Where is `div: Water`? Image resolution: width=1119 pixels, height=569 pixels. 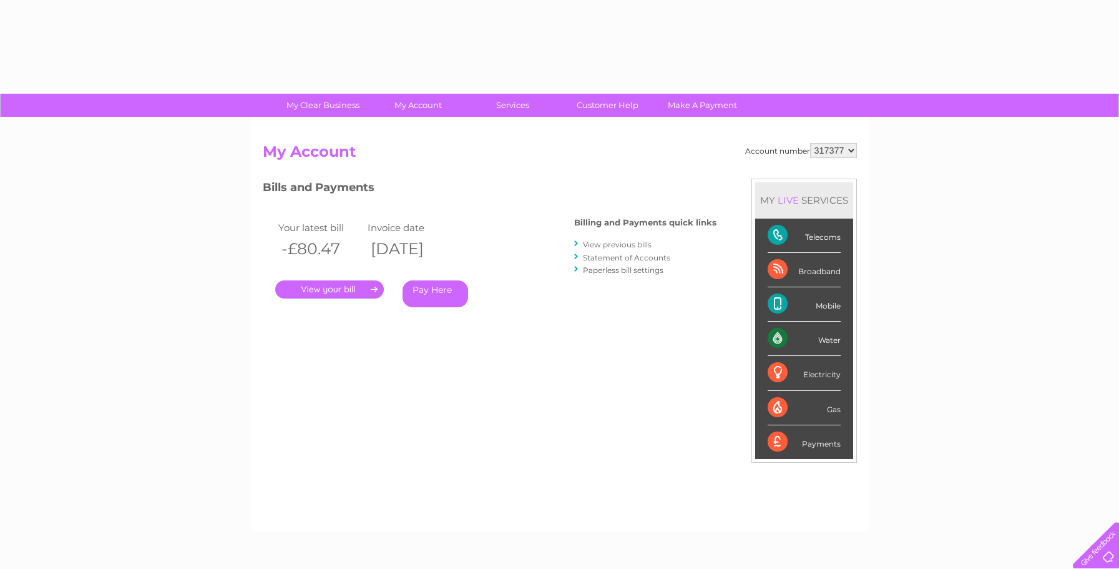
div: Water is located at coordinates (804, 338).